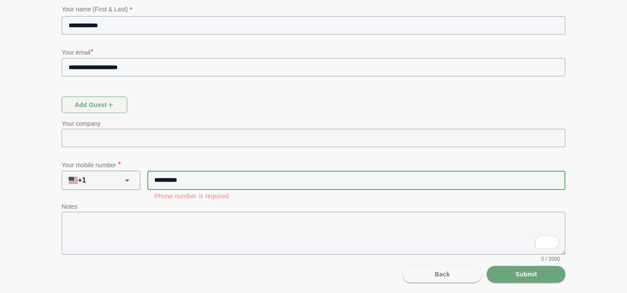 The image size is (627, 293). Describe the element at coordinates (356, 196) in the screenshot. I see `div: Phone number is required` at that location.